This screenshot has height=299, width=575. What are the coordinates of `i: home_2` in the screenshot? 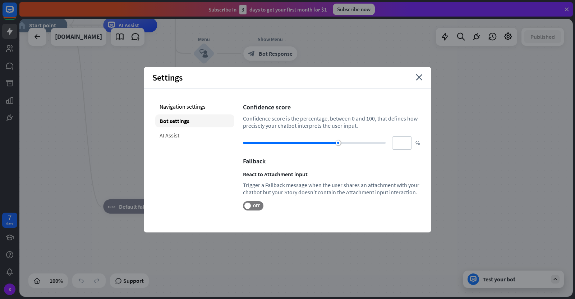 It's located at (22, 25).